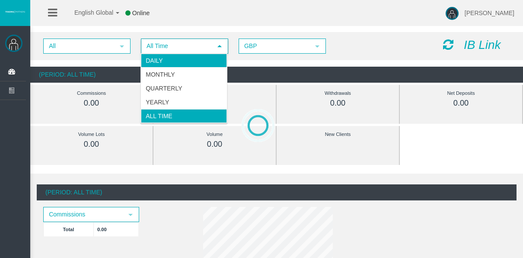 The image size is (523, 258). Describe the element at coordinates (184, 102) in the screenshot. I see `li: Yearly` at that location.